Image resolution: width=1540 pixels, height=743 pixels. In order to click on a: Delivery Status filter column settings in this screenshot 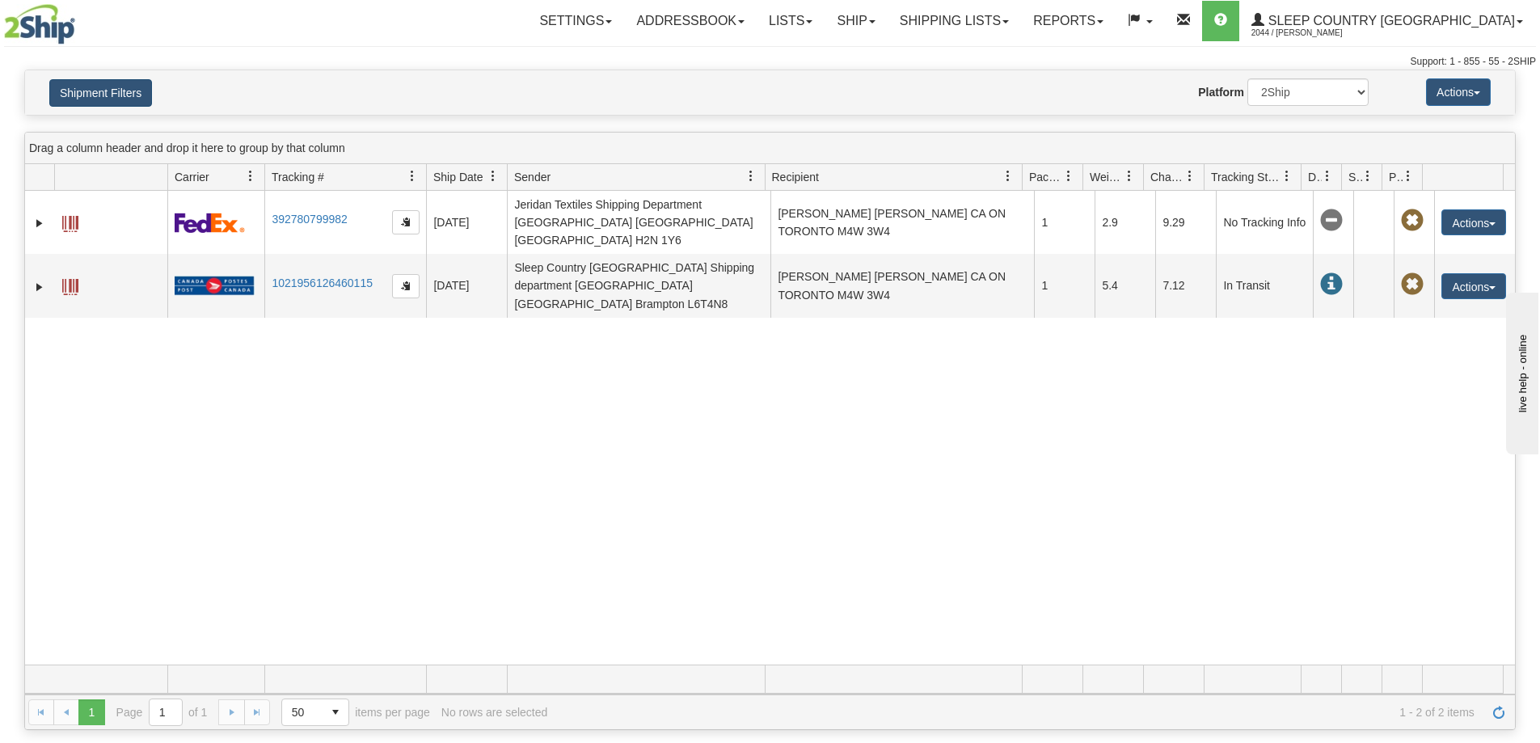, I will do `click(1327, 176)`.